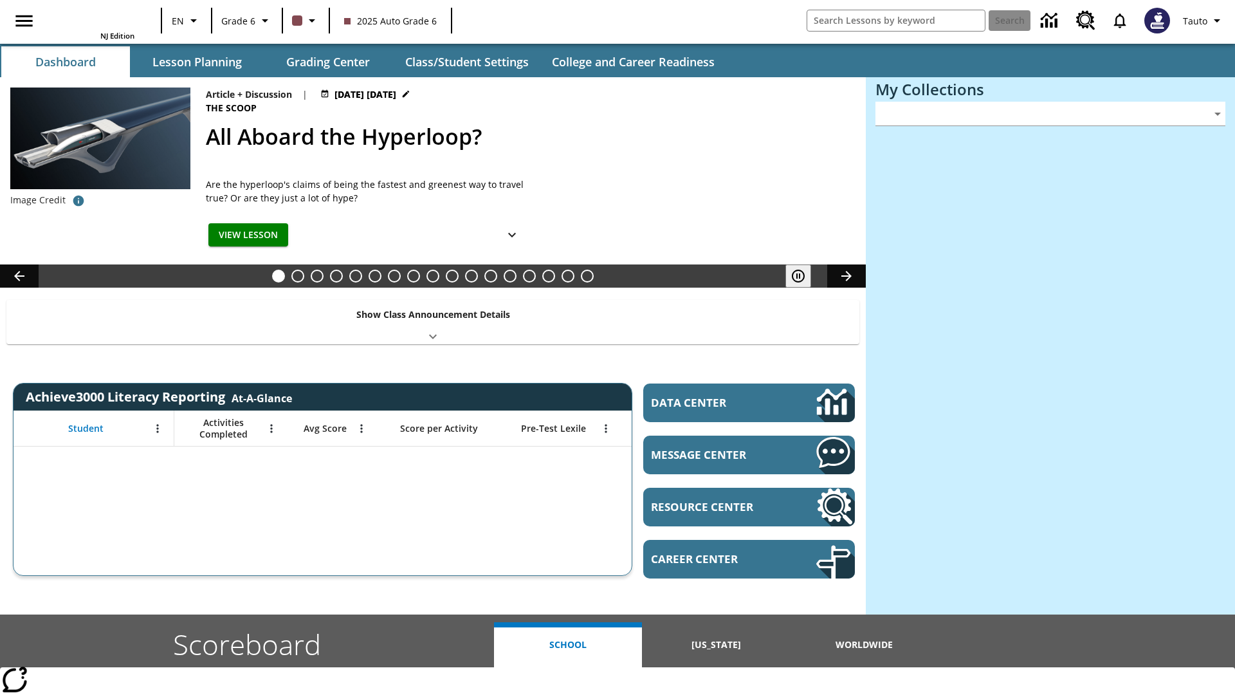 This screenshot has width=1235, height=695. What do you see at coordinates (317, 276) in the screenshot?
I see `button: Slide 3 Dirty Jobs Kids Had To Do` at bounding box center [317, 276].